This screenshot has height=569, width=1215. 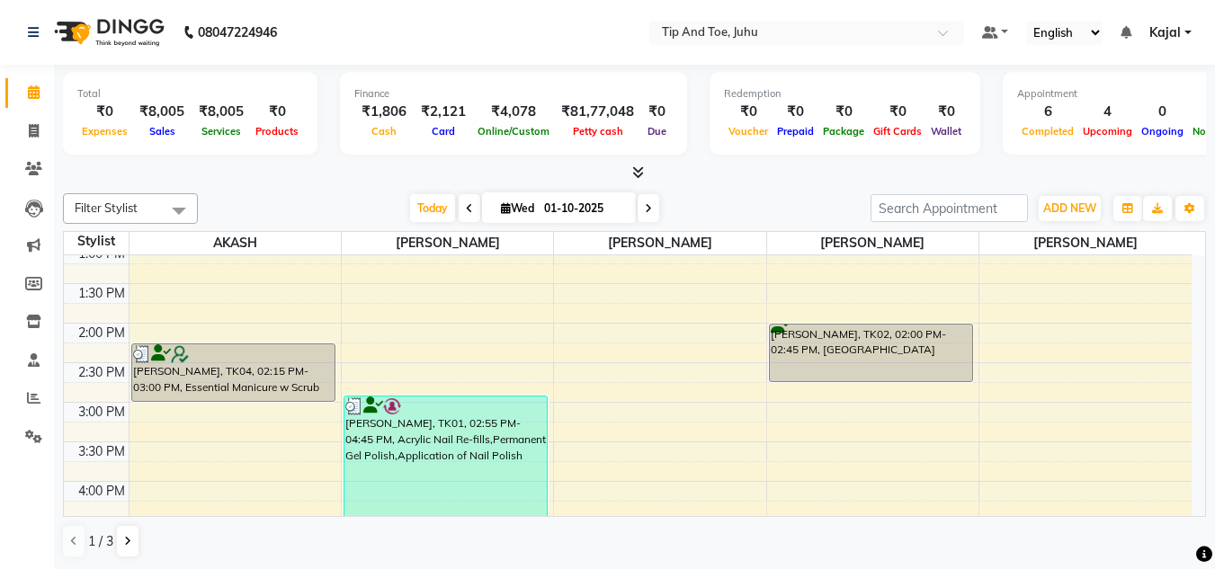 I want to click on span: Filter Stylist, so click(x=106, y=208).